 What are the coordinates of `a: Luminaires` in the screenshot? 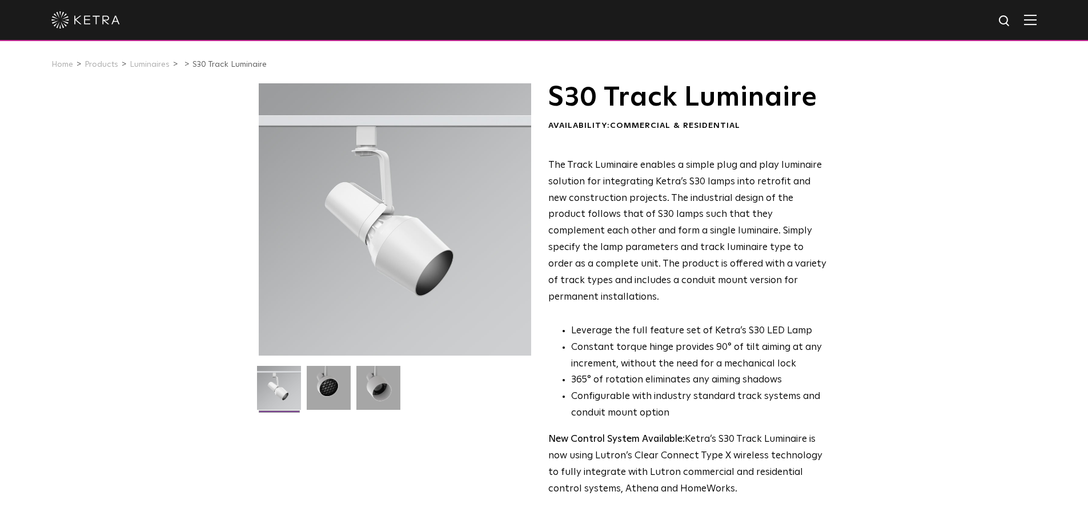 It's located at (150, 65).